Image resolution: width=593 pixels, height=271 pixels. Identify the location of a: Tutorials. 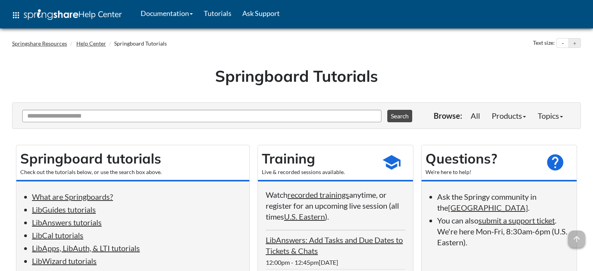
(217, 13).